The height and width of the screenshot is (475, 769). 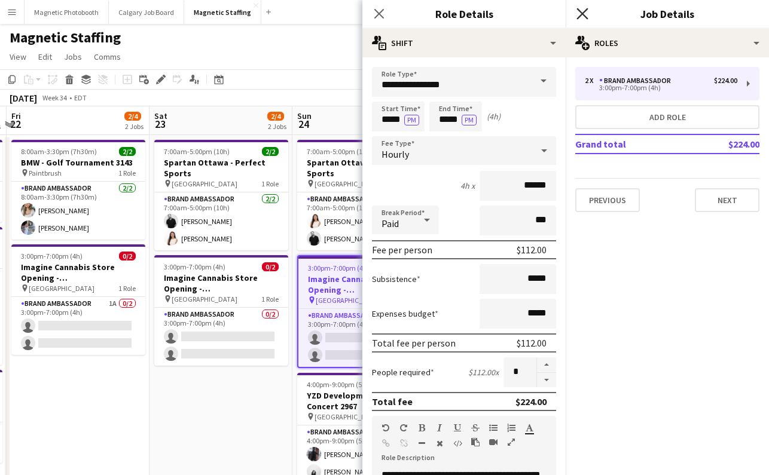 I want to click on app-card-role: Brand Ambassador0/23:00pm-7:00pm (4h), so click(x=221, y=337).